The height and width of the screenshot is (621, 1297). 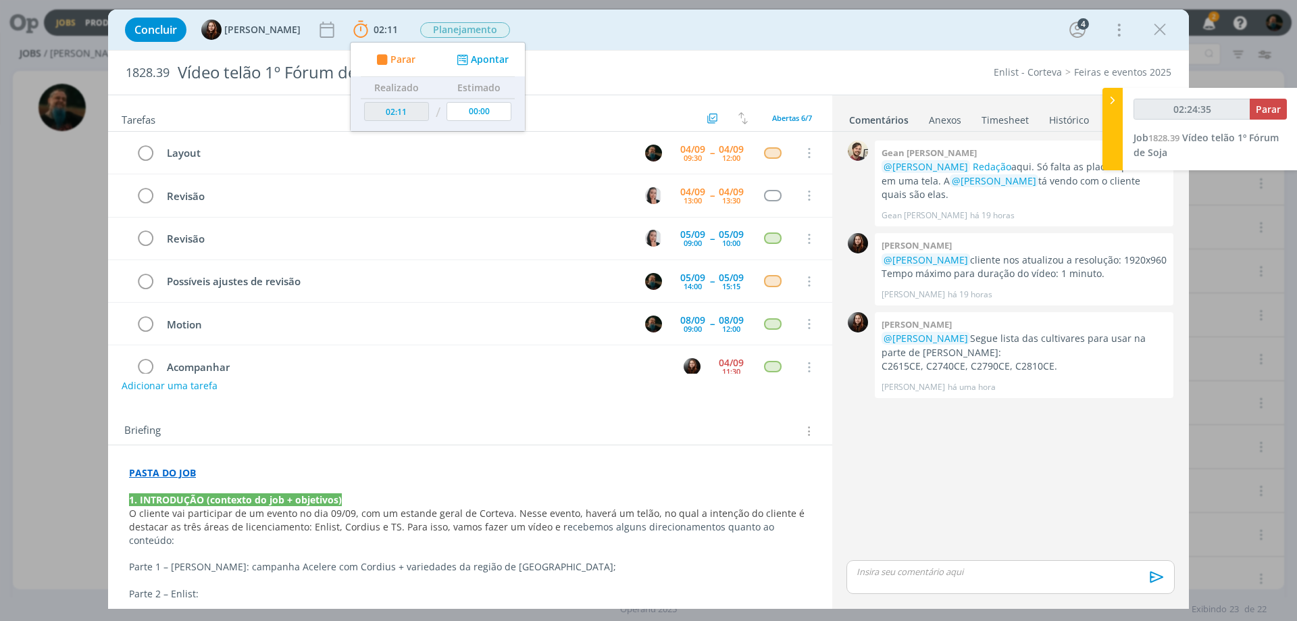 What do you see at coordinates (465, 30) in the screenshot?
I see `span: Planejamento` at bounding box center [465, 30].